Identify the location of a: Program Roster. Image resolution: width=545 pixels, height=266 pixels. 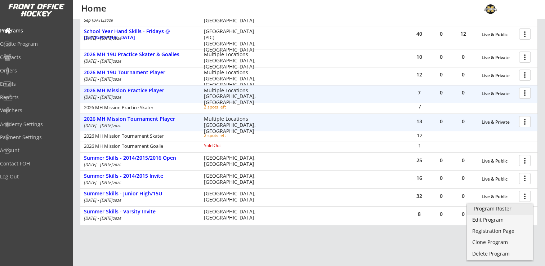
(499, 209).